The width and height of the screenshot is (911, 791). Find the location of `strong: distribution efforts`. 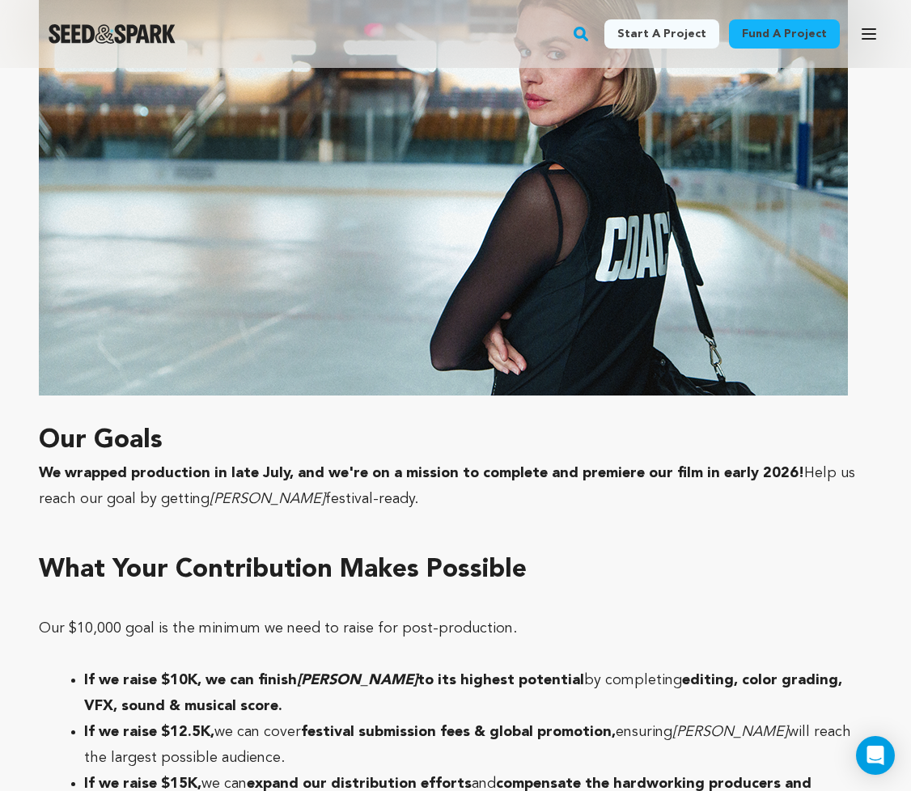

strong: distribution efforts is located at coordinates (401, 784).